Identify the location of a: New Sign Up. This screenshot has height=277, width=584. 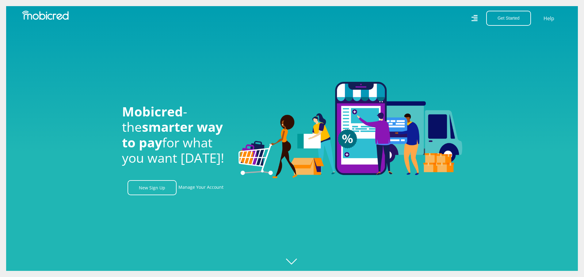
(152, 188).